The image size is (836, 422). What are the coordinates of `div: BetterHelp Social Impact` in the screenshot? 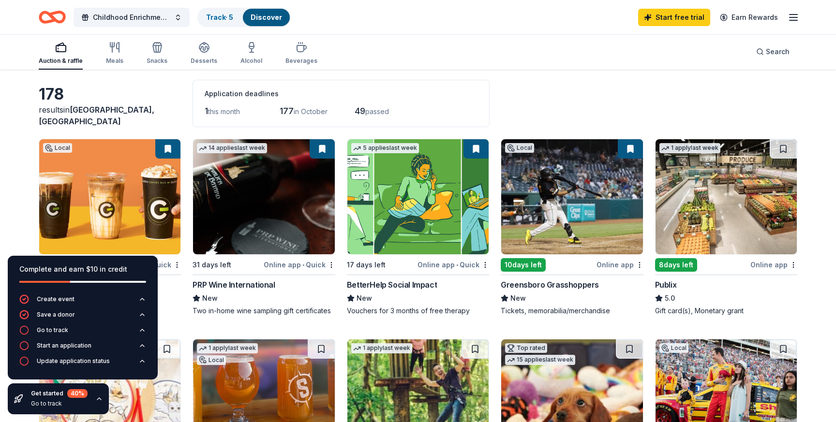 It's located at (392, 285).